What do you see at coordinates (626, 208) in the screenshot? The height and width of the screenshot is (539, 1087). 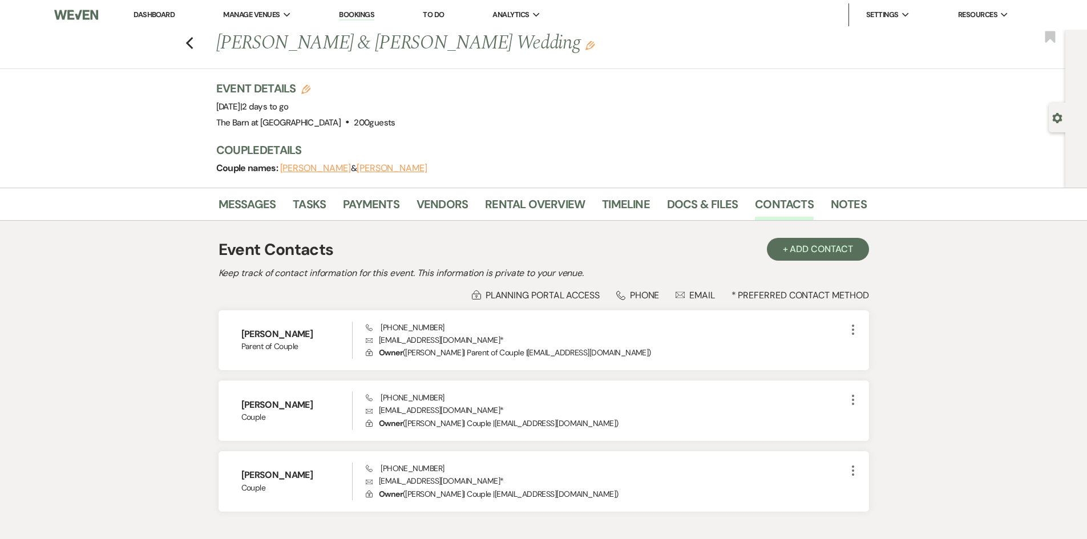 I see `a: Timeline` at bounding box center [626, 208].